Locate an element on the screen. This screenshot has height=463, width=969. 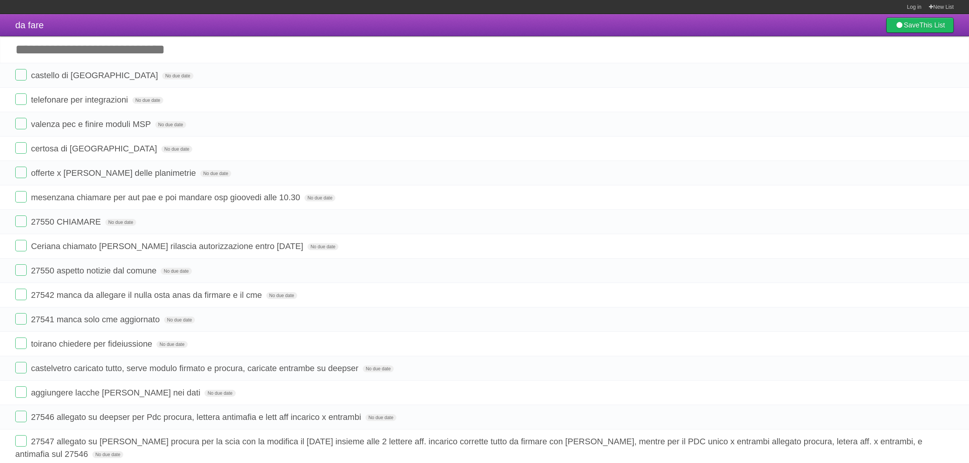
span: da fare is located at coordinates (29, 25).